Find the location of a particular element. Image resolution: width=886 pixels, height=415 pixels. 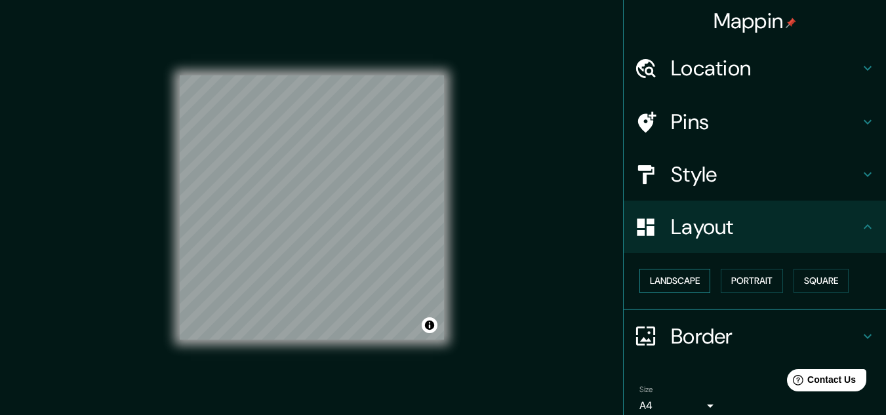

h4: Mappin is located at coordinates (754, 21).